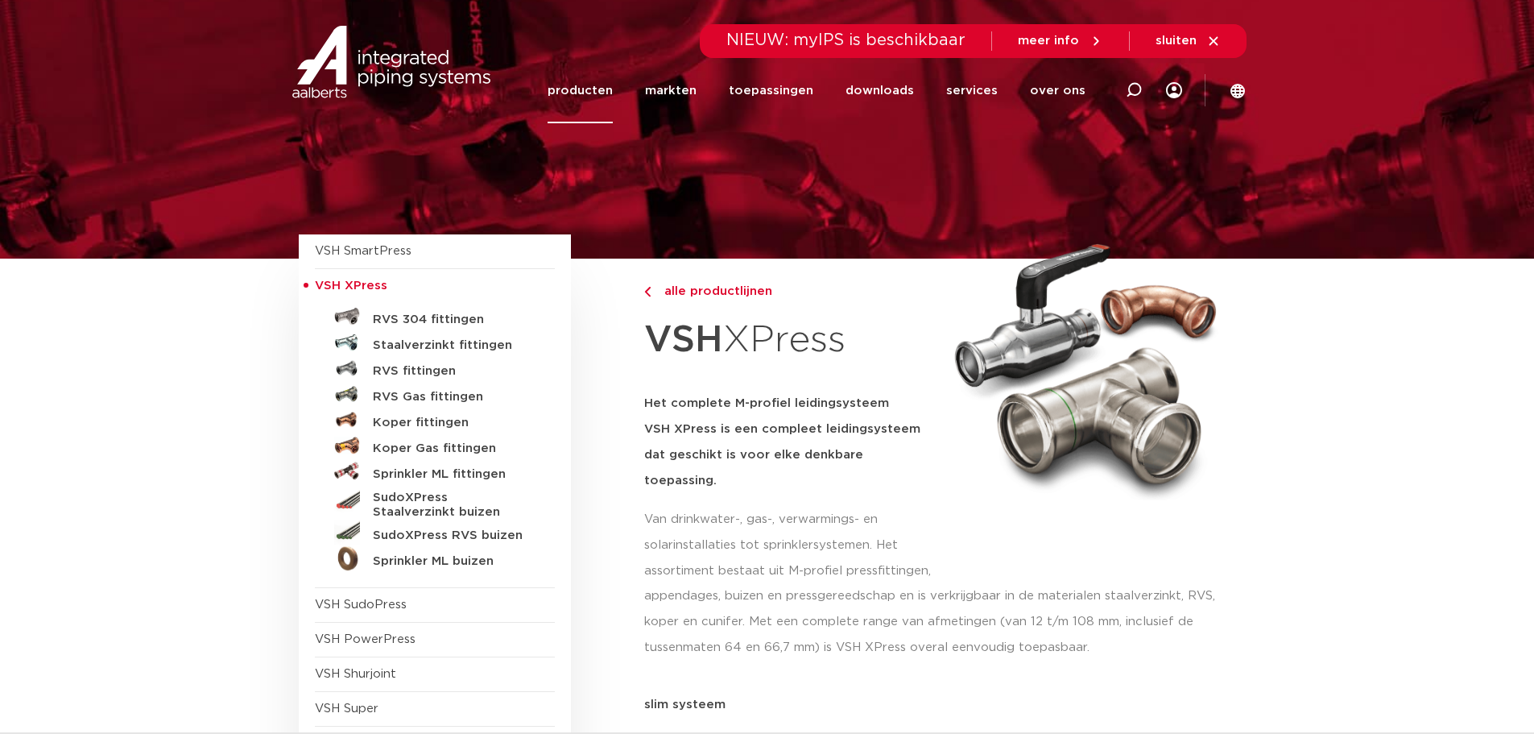 The image size is (1534, 734). Describe the element at coordinates (940, 622) in the screenshot. I see `p: appendages, buizen en pressgereedschap en is verkrijgbaar in de materialen staalverzinkt, RVS, ko...` at that location.